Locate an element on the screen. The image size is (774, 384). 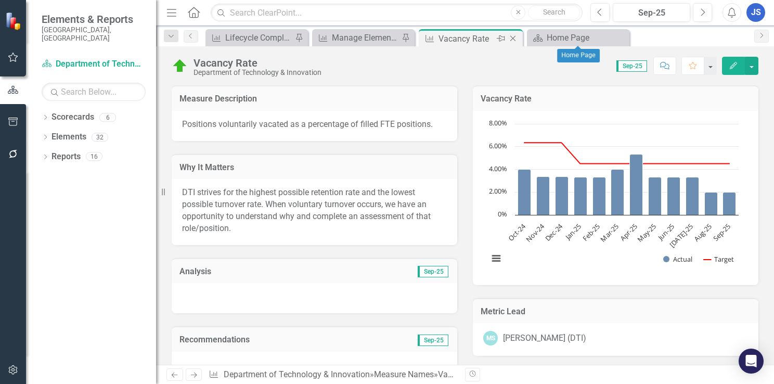
button: Show Target is located at coordinates (719, 259).